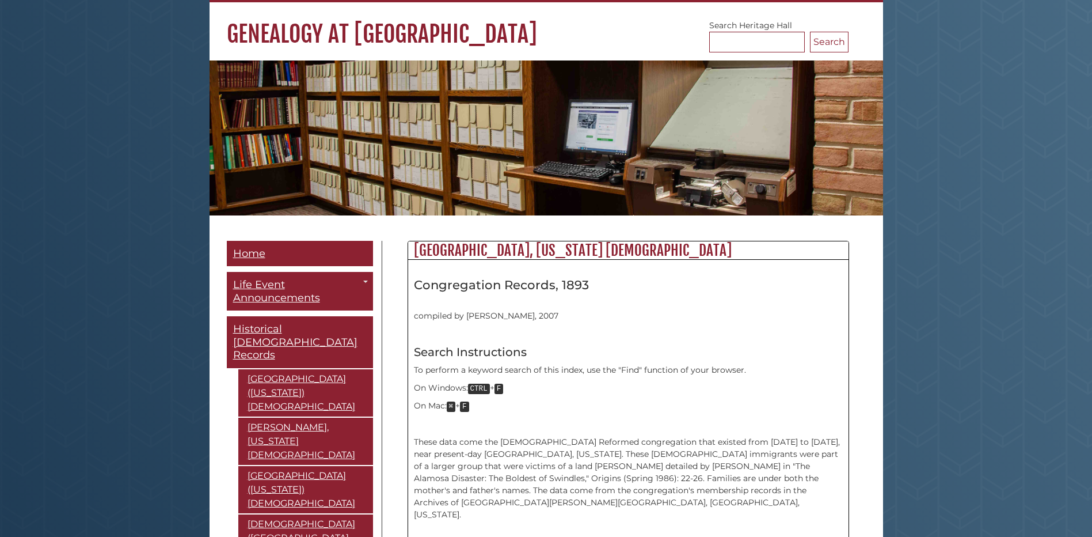  I want to click on p: To perform a keyword search of this index, use the "Find" function of your browser., so click(628, 370).